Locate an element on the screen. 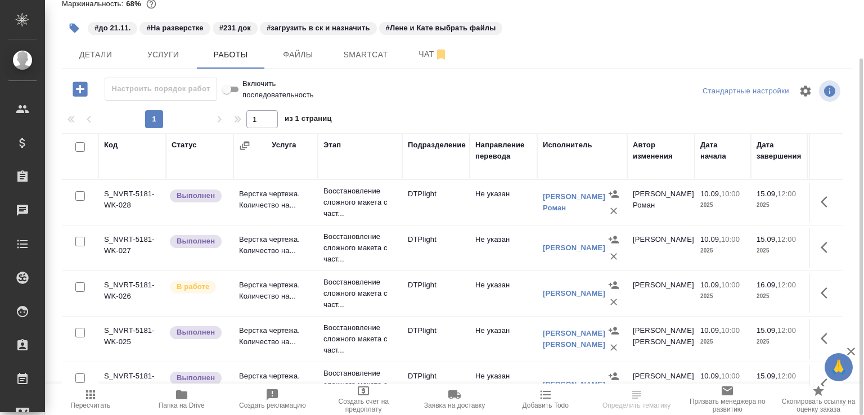 This screenshot has height=415, width=864. button: Призвать менеджера по развитию is located at coordinates (727, 399).